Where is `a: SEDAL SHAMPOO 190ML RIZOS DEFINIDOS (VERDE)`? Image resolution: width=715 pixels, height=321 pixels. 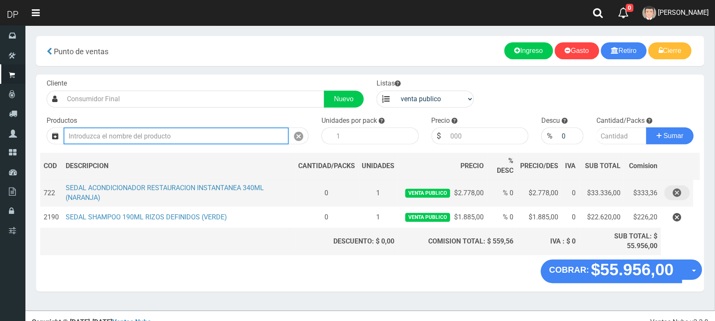 a: SEDAL SHAMPOO 190ML RIZOS DEFINIDOS (VERDE) is located at coordinates (146, 217).